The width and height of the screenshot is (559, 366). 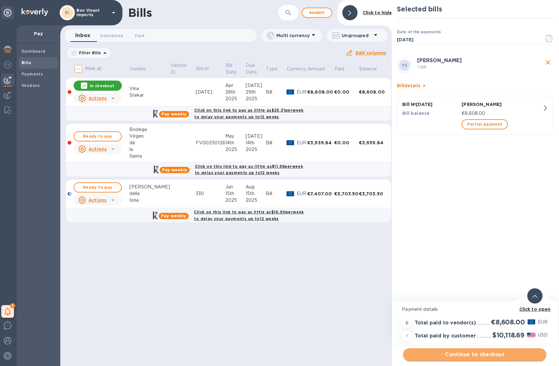 I want to click on div: de, so click(x=150, y=143).